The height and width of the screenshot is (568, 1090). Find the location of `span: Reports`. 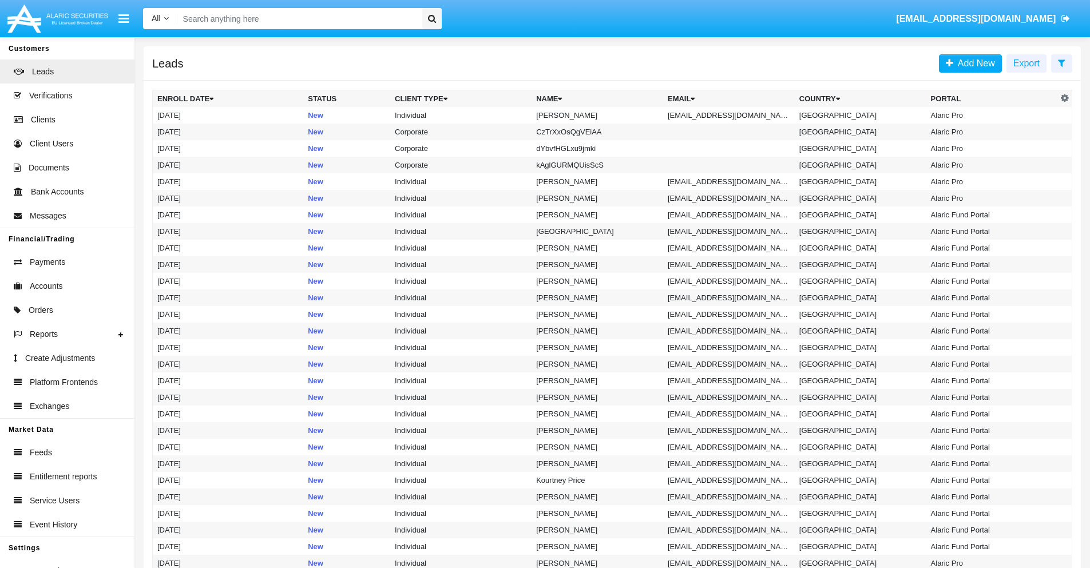

span: Reports is located at coordinates (43, 334).